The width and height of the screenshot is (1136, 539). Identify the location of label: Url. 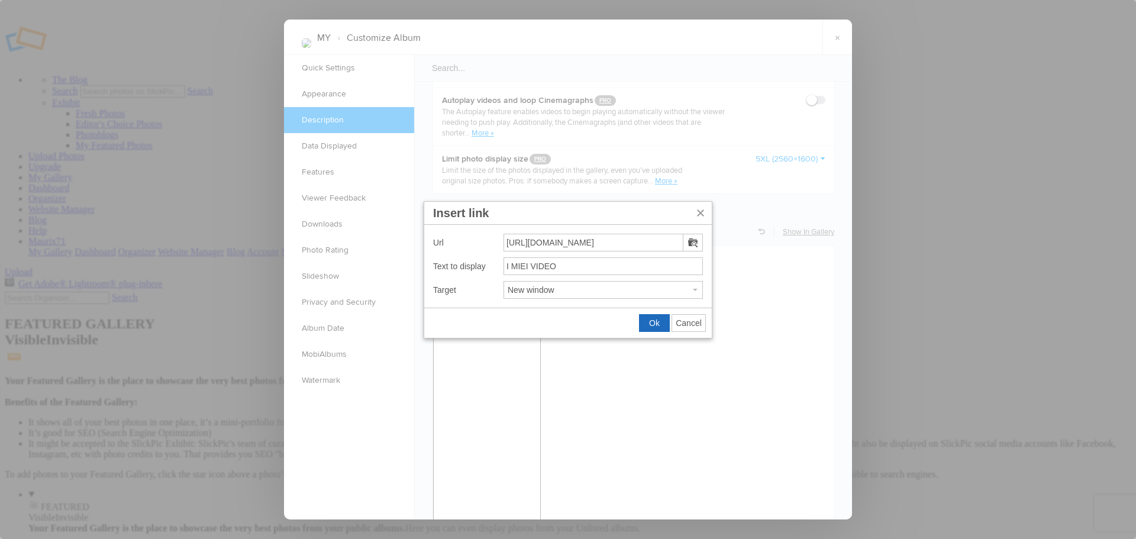
(468, 243).